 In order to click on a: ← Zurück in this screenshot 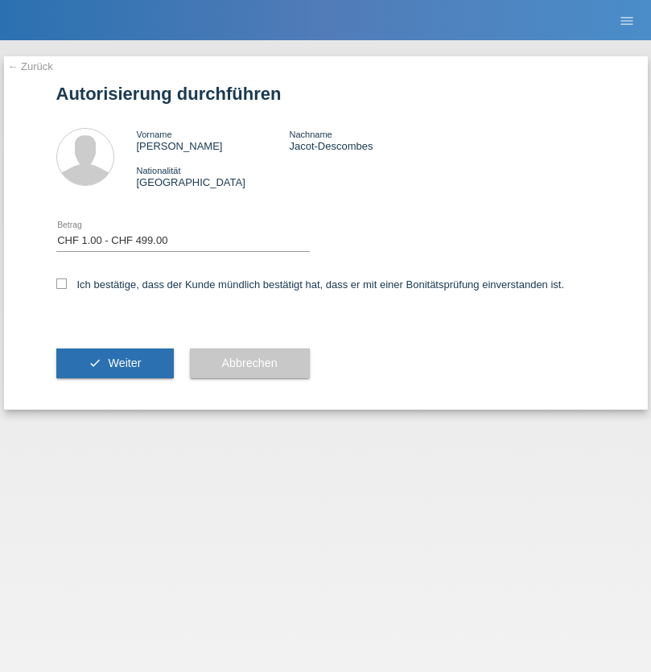, I will do `click(31, 66)`.